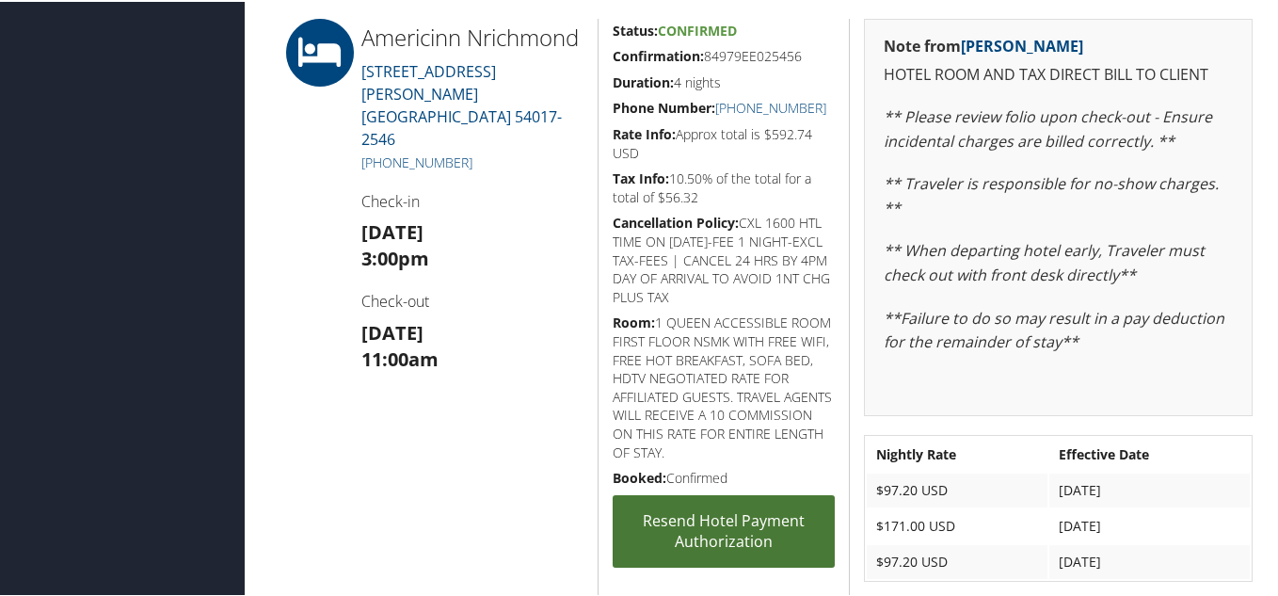  Describe the element at coordinates (724, 385) in the screenshot. I see `h5: 1 QUEEN ACCESSIBLE ROOM FIRST FLOOR NSMK WITH FREE WIFI, FREE HOT BREAKFAST, SOFA BED, HDTV NEGOT...` at that location.